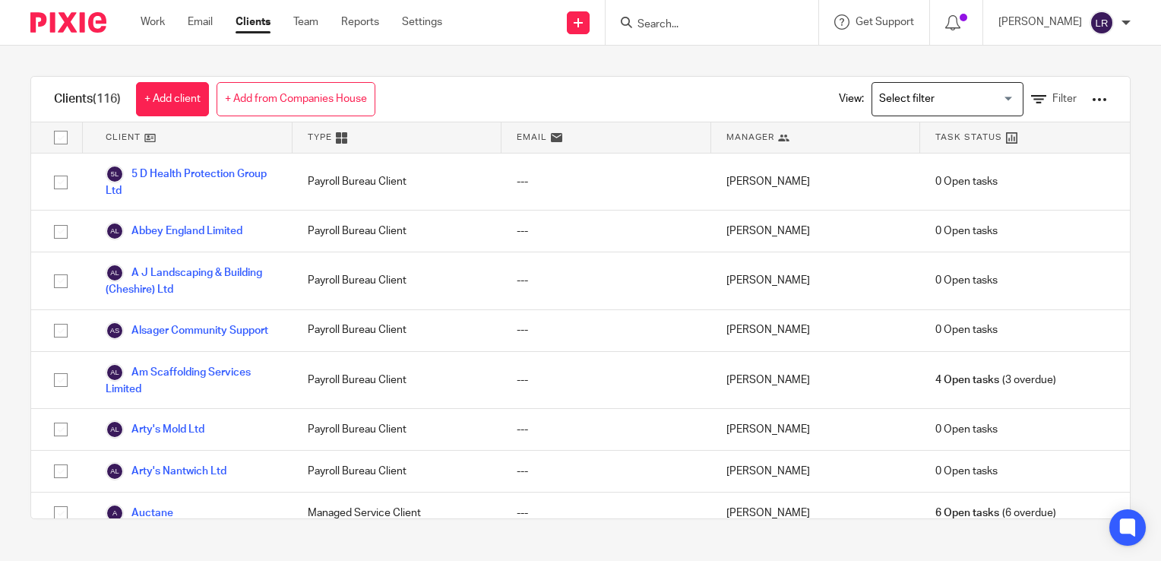  Describe the element at coordinates (704, 25) in the screenshot. I see `input: Search` at that location.